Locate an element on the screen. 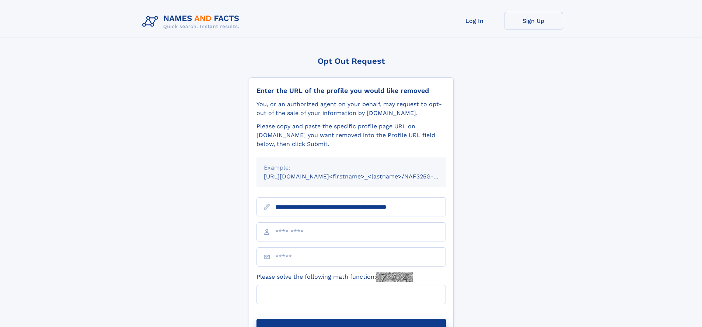 The height and width of the screenshot is (327, 702). div: Example: is located at coordinates (351, 168).